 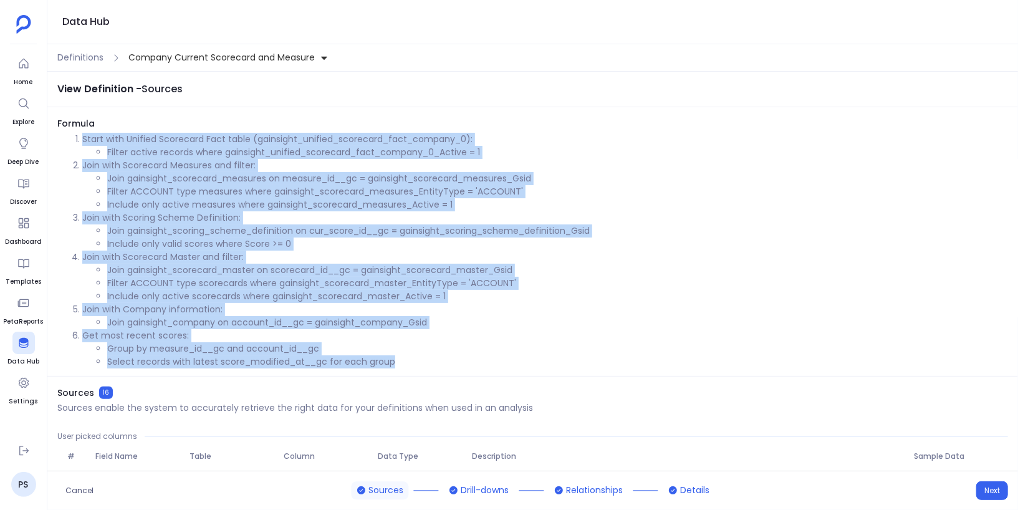 What do you see at coordinates (24, 24) in the screenshot?
I see `img: petavue logo` at bounding box center [24, 24].